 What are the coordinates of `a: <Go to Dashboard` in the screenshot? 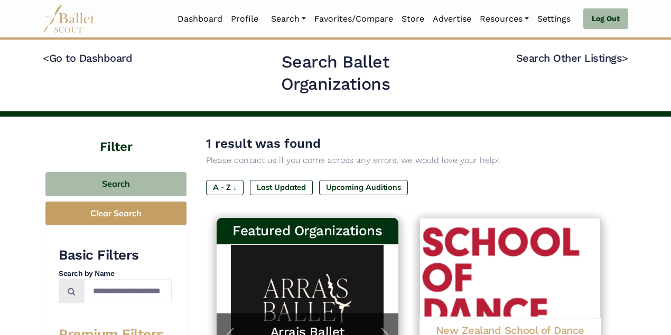 It's located at (87, 58).